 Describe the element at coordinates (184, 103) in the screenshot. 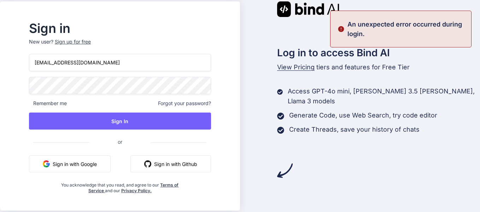

I see `span: Forgot your password?` at that location.